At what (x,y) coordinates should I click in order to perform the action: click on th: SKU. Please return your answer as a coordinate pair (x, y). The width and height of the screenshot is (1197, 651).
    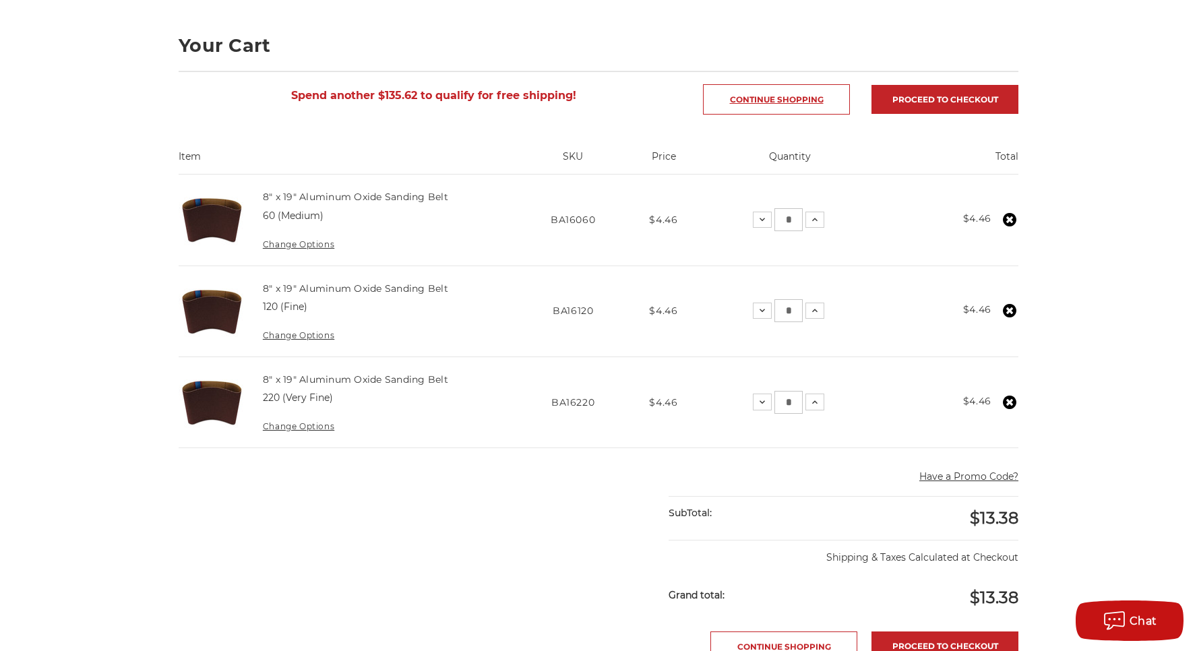
    Looking at the image, I should click on (573, 162).